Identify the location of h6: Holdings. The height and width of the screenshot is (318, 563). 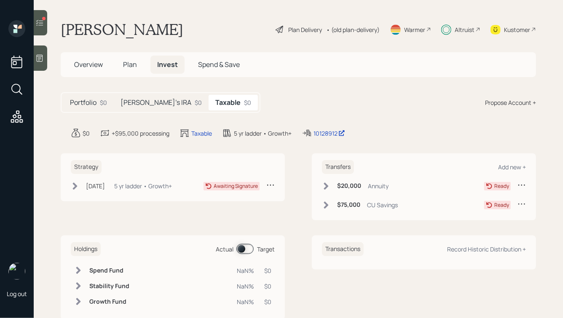
(85, 249).